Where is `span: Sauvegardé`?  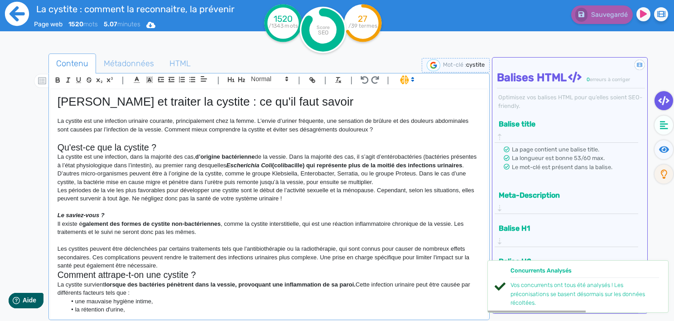
span: Sauvegardé is located at coordinates (609, 14).